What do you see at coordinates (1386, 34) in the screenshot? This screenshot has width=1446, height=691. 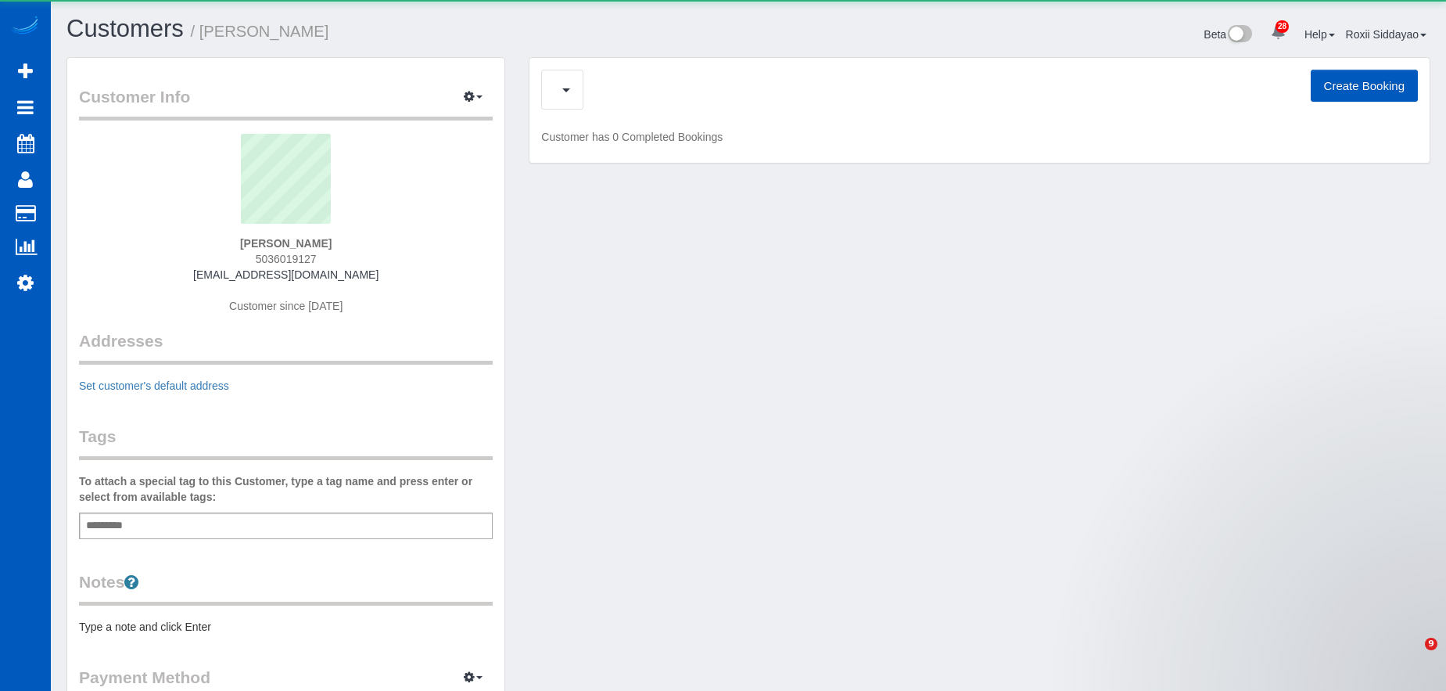 I see `a: Roxii Siddayao` at bounding box center [1386, 34].